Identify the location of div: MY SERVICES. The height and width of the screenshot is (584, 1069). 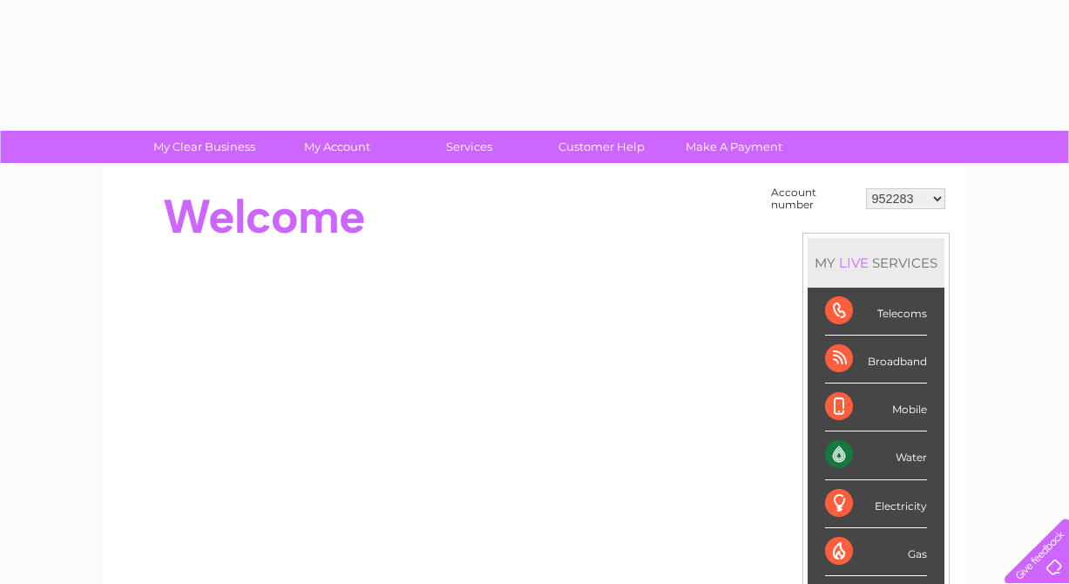
(876, 262).